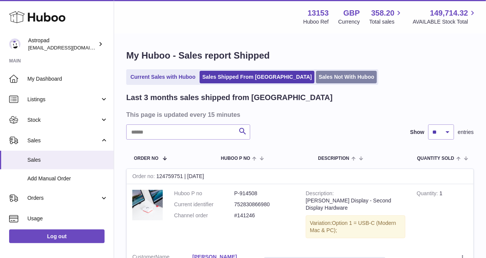  I want to click on span: 358.20, so click(383, 13).